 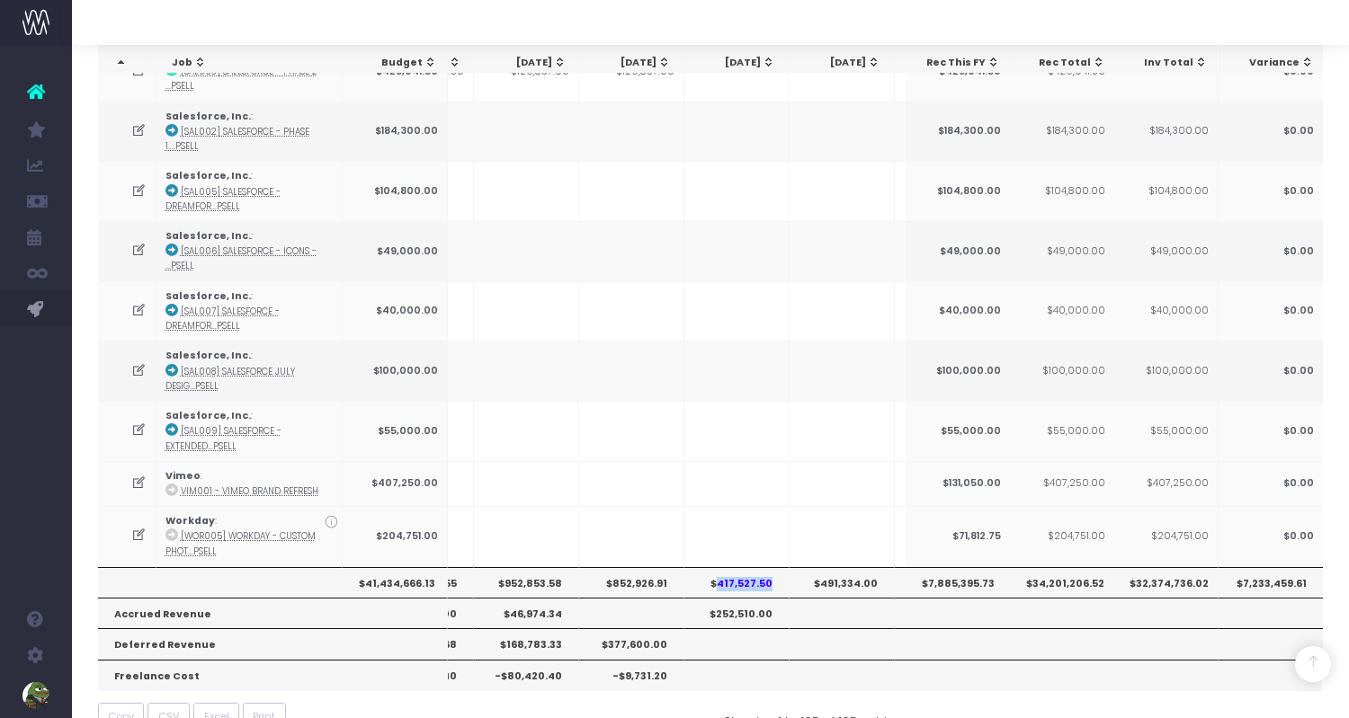 What do you see at coordinates (733, 63) in the screenshot?
I see `th: Nov 25: activate to sort column ascending` at bounding box center [733, 63].